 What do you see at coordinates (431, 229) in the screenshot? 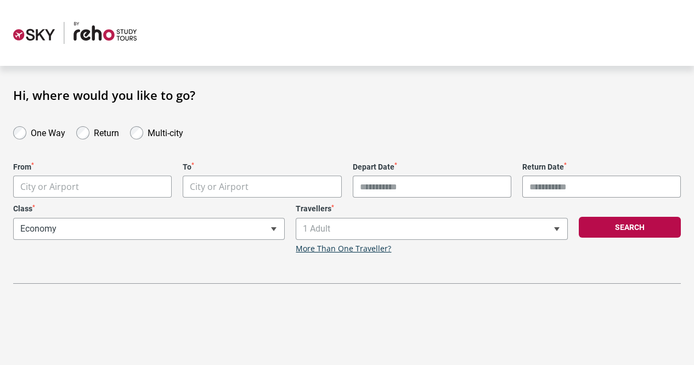
I see `span: 1 Adult` at bounding box center [431, 229].